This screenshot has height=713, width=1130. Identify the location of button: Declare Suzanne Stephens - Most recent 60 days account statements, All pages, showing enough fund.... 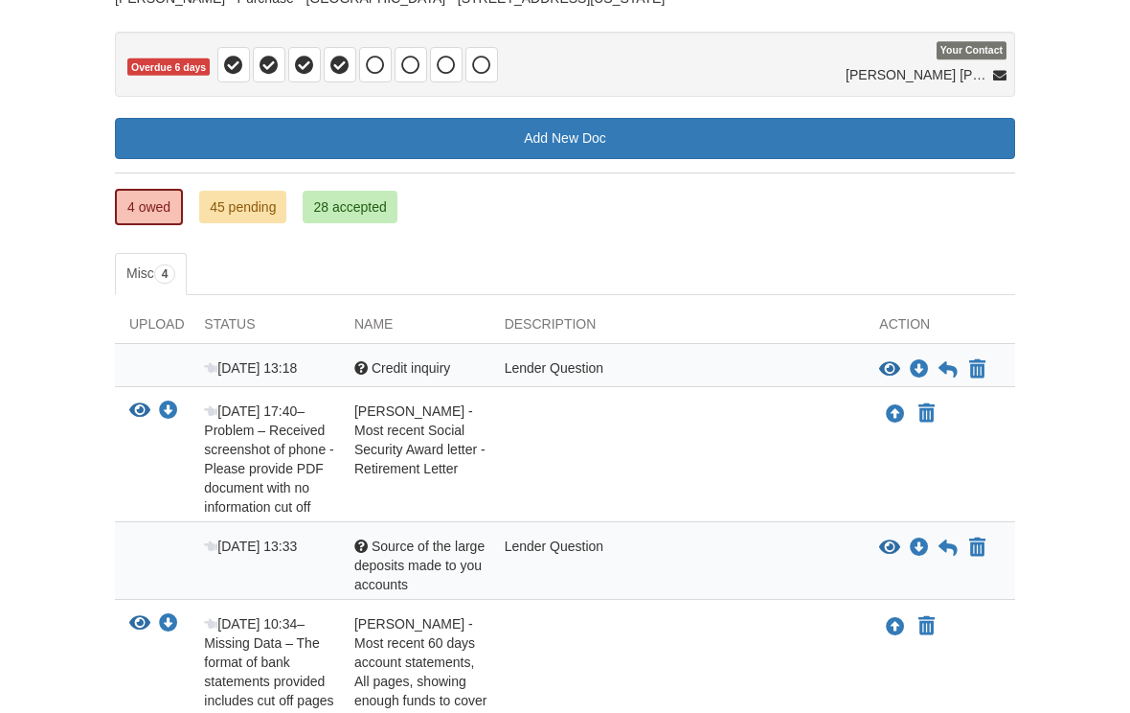
(926, 626).